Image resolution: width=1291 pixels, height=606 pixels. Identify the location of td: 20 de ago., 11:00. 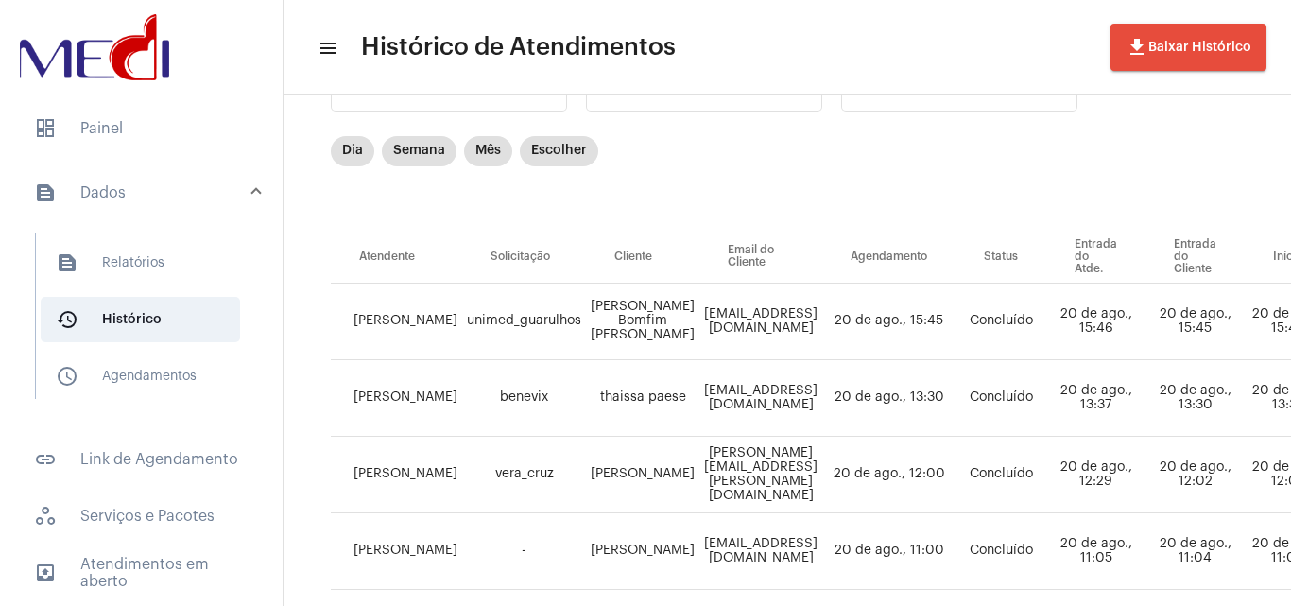
(888, 551).